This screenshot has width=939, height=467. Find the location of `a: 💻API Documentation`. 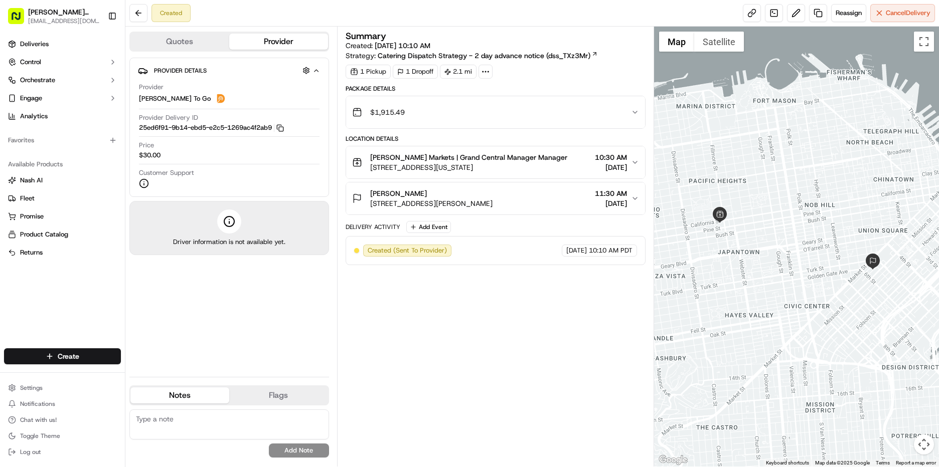

a: 💻API Documentation is located at coordinates (123, 229).